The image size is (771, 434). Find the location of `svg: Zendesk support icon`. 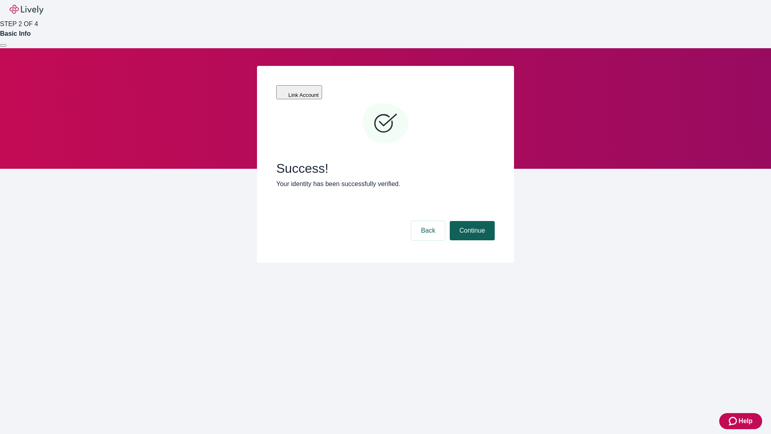

svg: Zendesk support icon is located at coordinates (734, 421).